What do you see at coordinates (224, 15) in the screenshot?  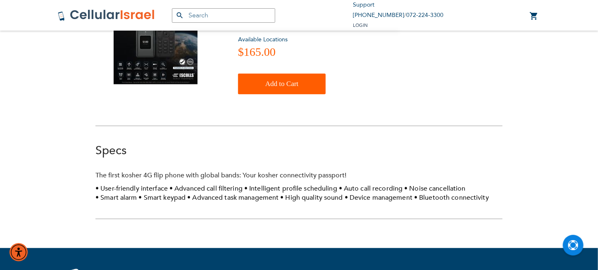 I see `input: Search` at bounding box center [224, 15].